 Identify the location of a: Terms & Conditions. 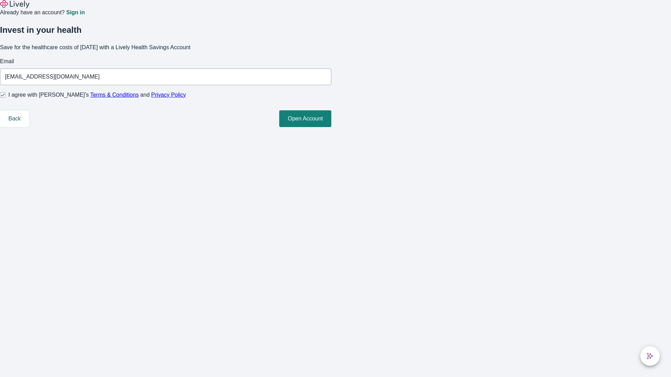
(114, 95).